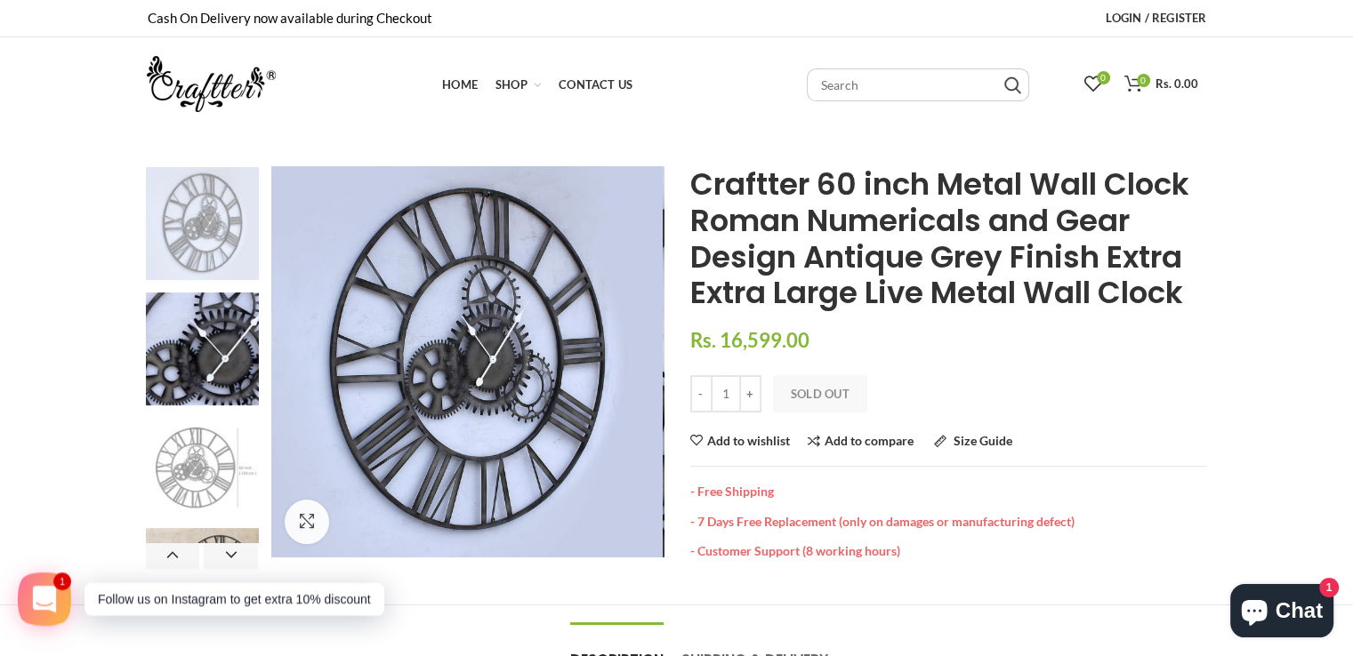 The image size is (1353, 656). Describe the element at coordinates (1161, 85) in the screenshot. I see `a: 0 Rs. 0.00` at that location.